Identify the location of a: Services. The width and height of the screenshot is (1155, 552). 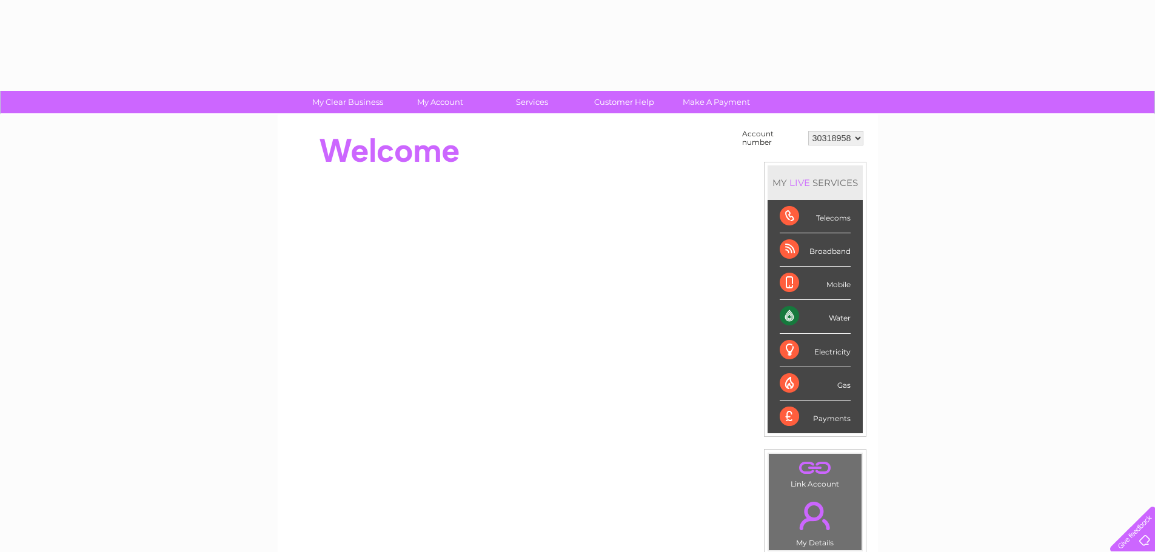
(532, 102).